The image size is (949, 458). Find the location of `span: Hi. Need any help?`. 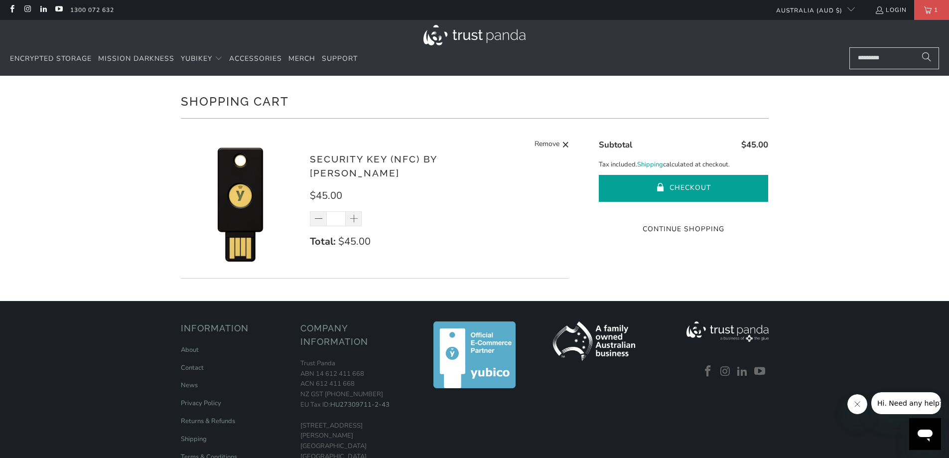

span: Hi. Need any help? is located at coordinates (39, 11).